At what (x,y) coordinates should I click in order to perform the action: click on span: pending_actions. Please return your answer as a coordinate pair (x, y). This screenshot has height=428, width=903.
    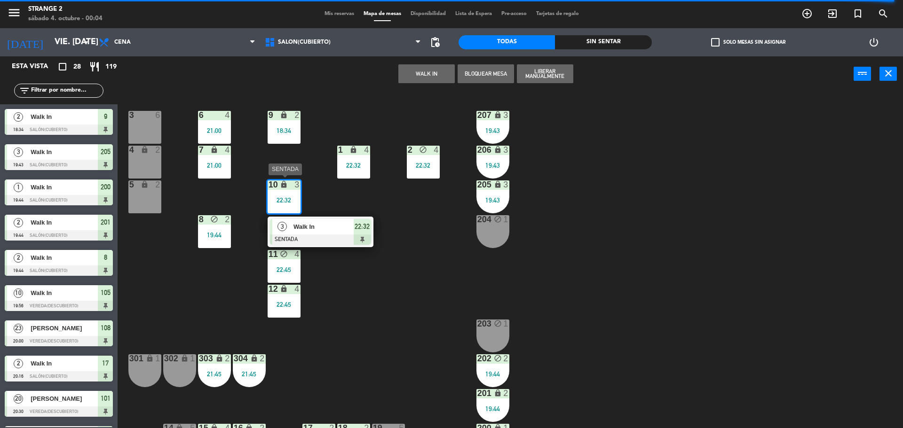
    Looking at the image, I should click on (435, 42).